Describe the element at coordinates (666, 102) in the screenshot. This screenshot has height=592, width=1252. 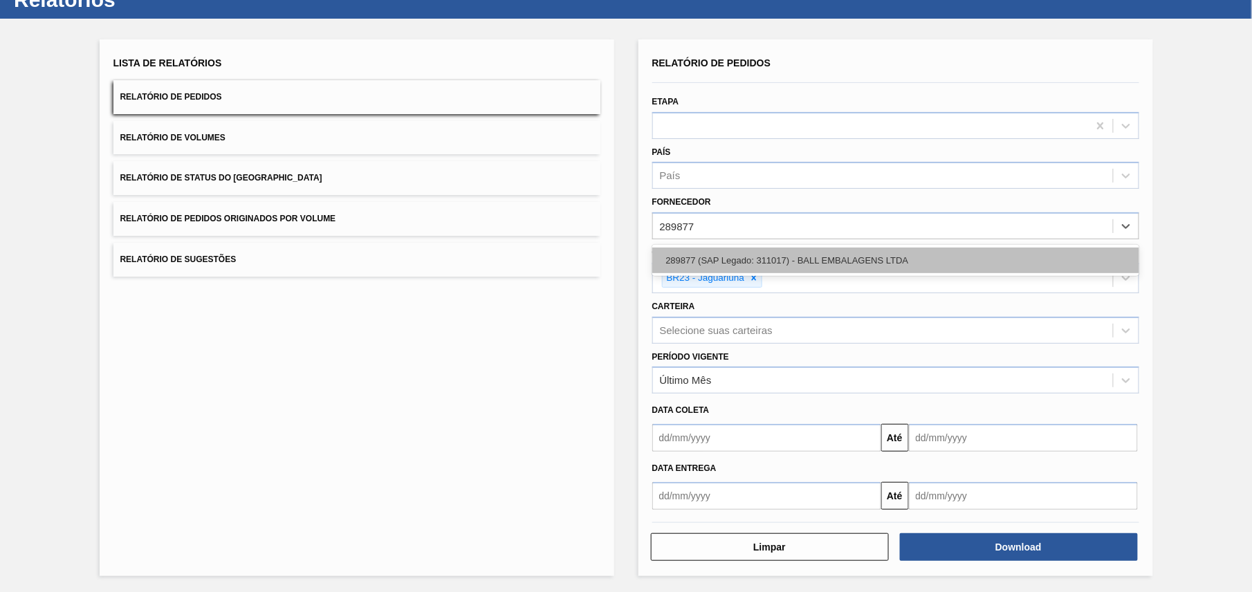
I see `label: Etapa` at that location.